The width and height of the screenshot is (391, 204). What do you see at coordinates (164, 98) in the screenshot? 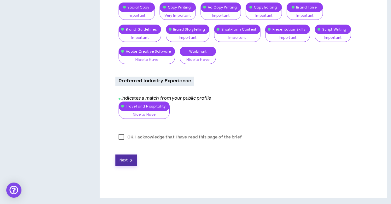
I see `i: Indicates a match from your public profile` at bounding box center [164, 98].